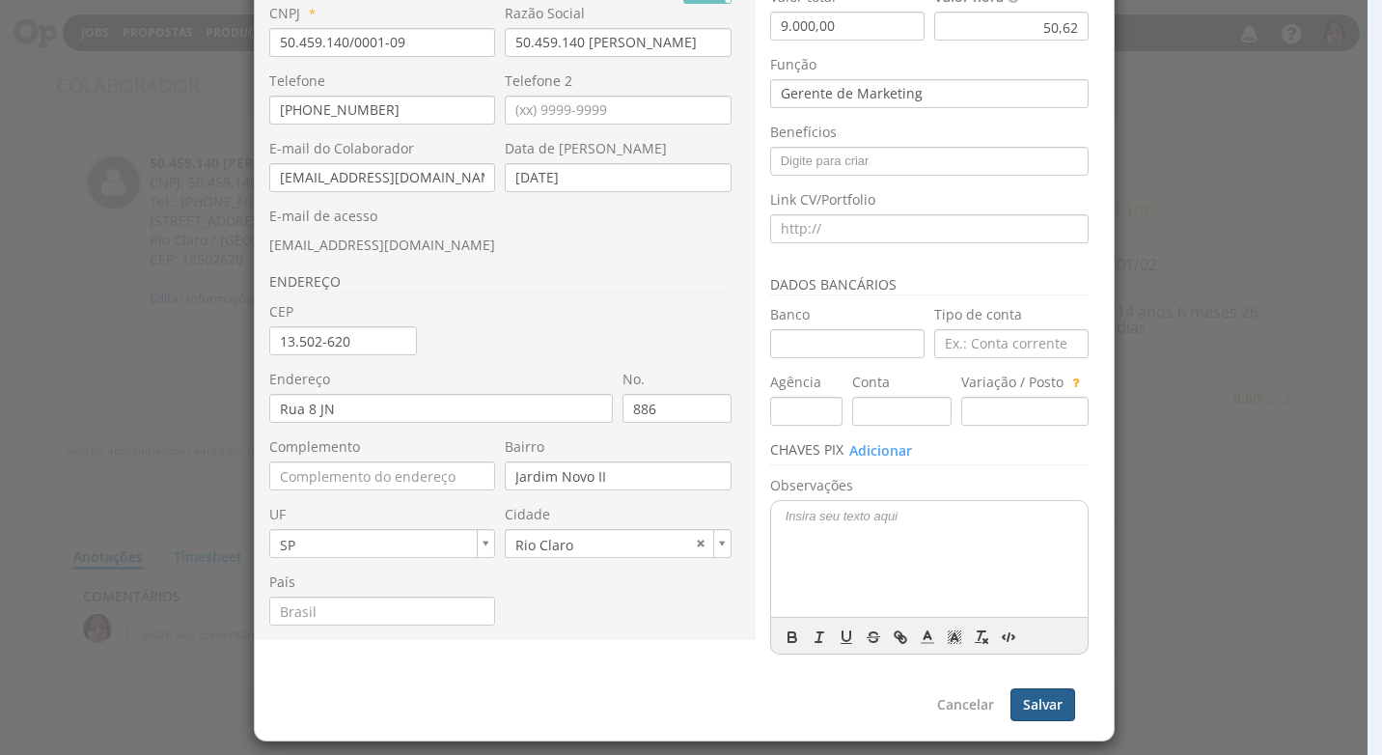 This screenshot has height=755, width=1382. Describe the element at coordinates (1011, 26) in the screenshot. I see `div: 50,62` at that location.